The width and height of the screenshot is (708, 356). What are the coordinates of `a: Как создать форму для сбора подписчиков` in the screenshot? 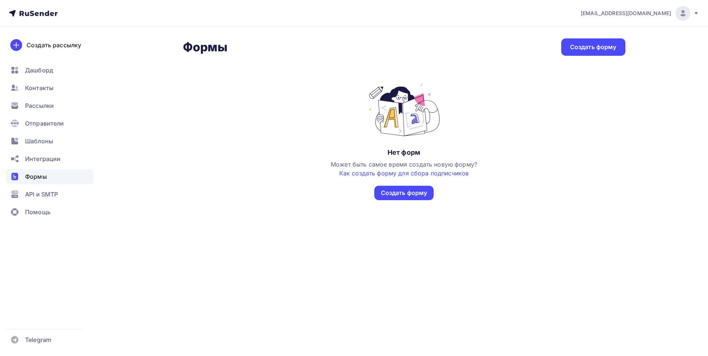 It's located at (404, 173).